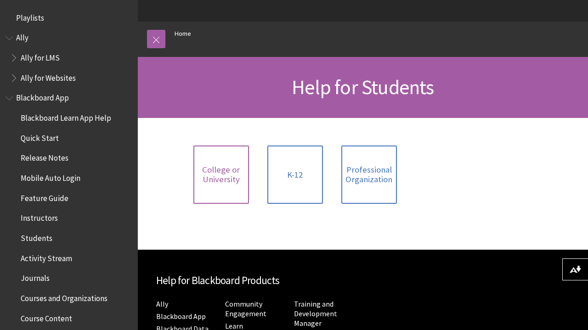 The image size is (588, 330). What do you see at coordinates (255, 281) in the screenshot?
I see `h2: Help for Blackboard Products` at bounding box center [255, 281].